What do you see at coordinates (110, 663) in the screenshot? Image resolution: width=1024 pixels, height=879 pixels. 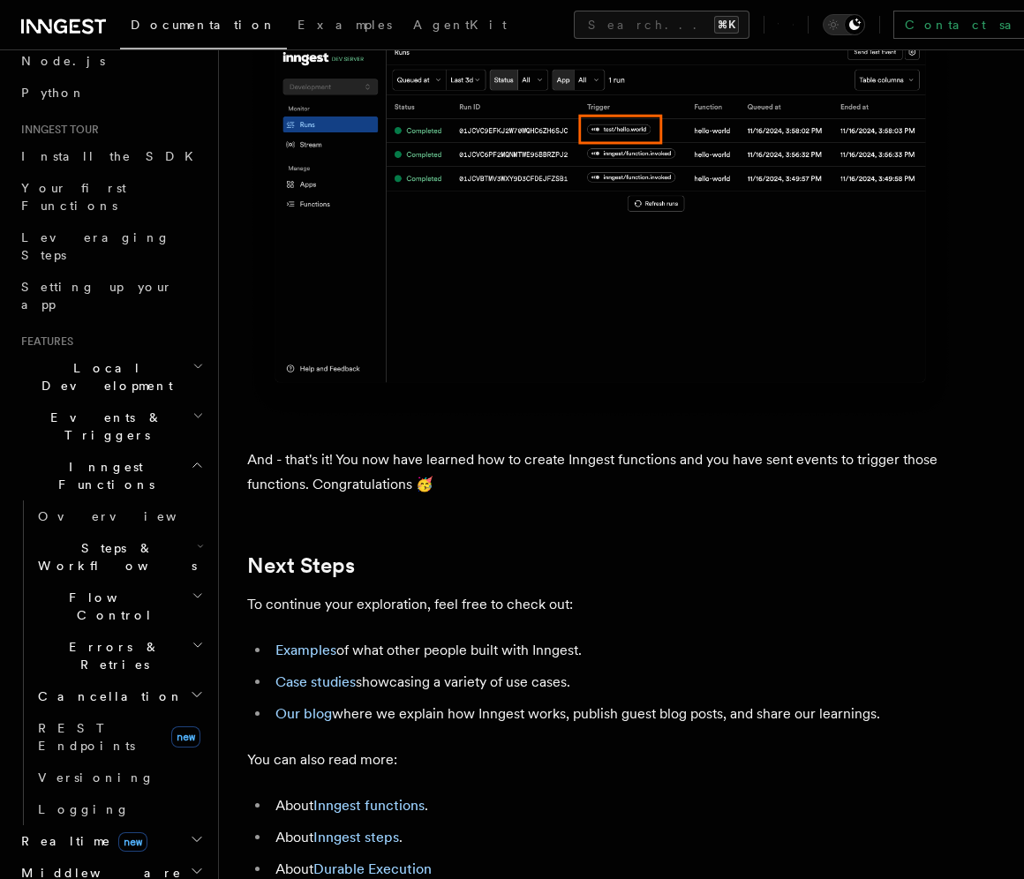 I see `div: Inngest Functions` at bounding box center [110, 663].